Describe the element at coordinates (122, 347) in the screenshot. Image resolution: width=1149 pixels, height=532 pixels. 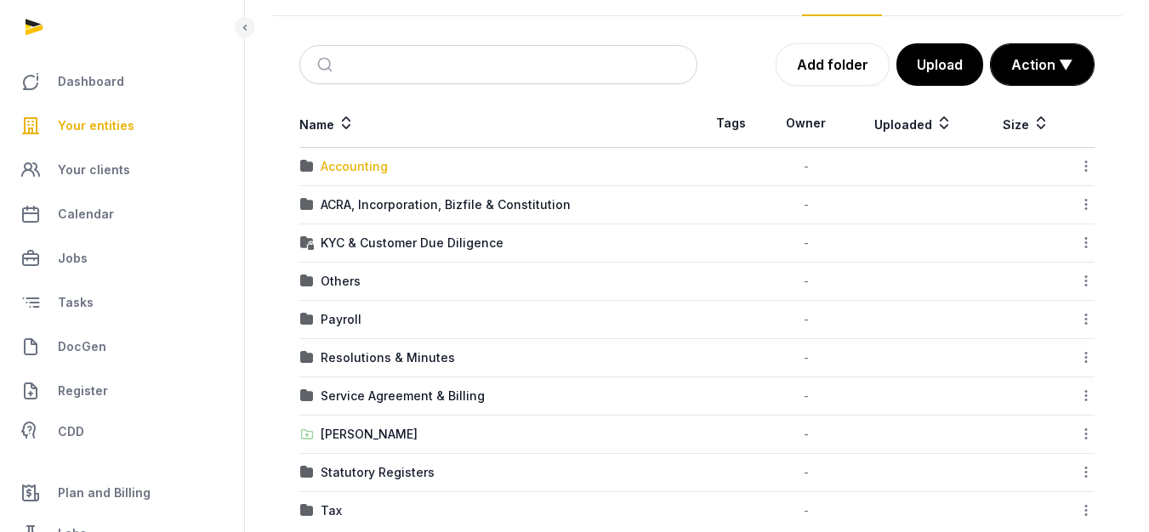
I see `a: DocGen` at that location.